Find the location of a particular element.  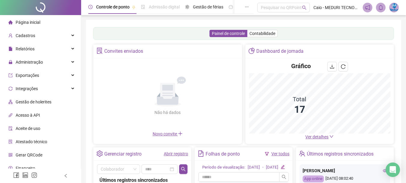

span: Aceite de uso is located at coordinates (28, 128).